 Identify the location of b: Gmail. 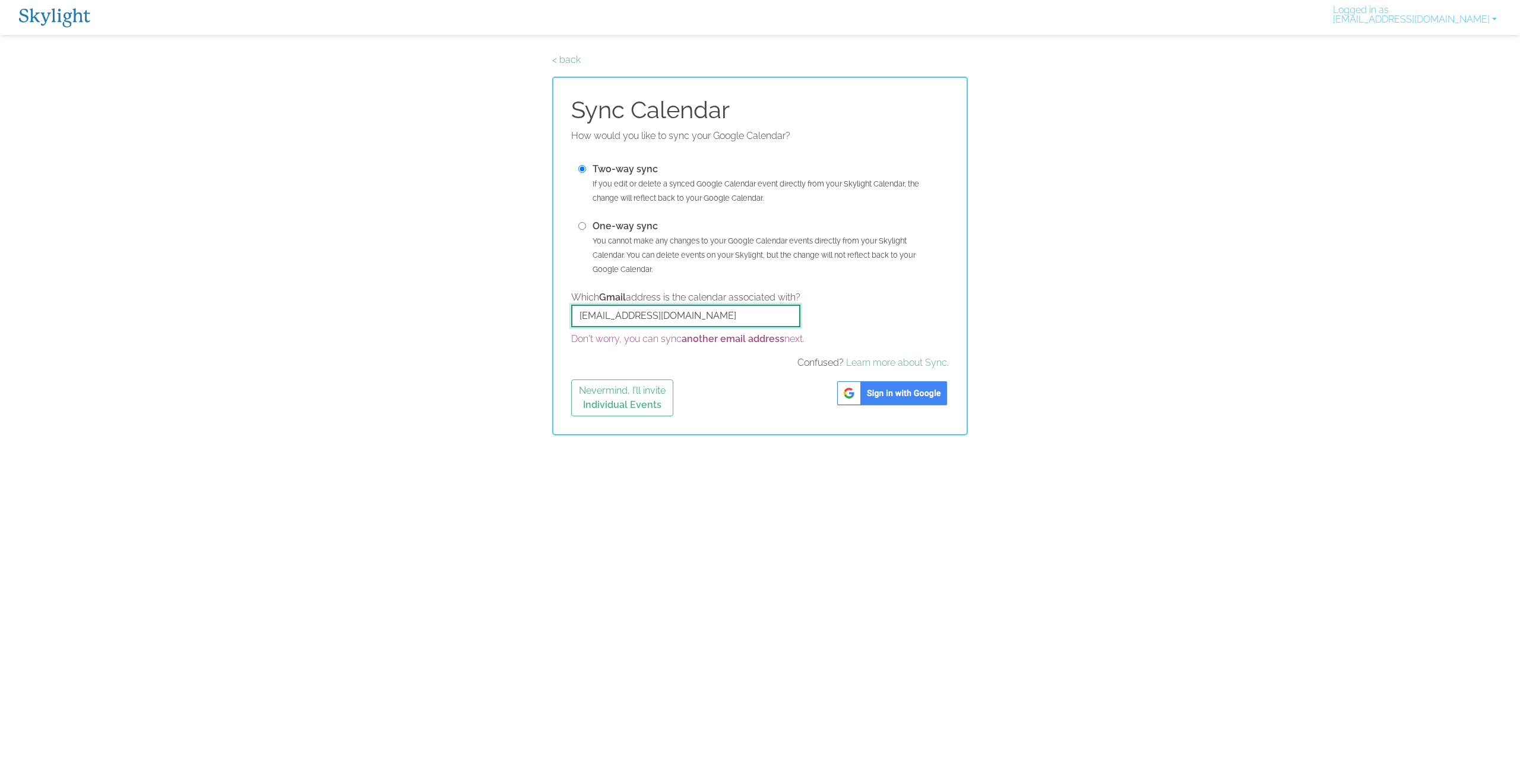
(612, 297).